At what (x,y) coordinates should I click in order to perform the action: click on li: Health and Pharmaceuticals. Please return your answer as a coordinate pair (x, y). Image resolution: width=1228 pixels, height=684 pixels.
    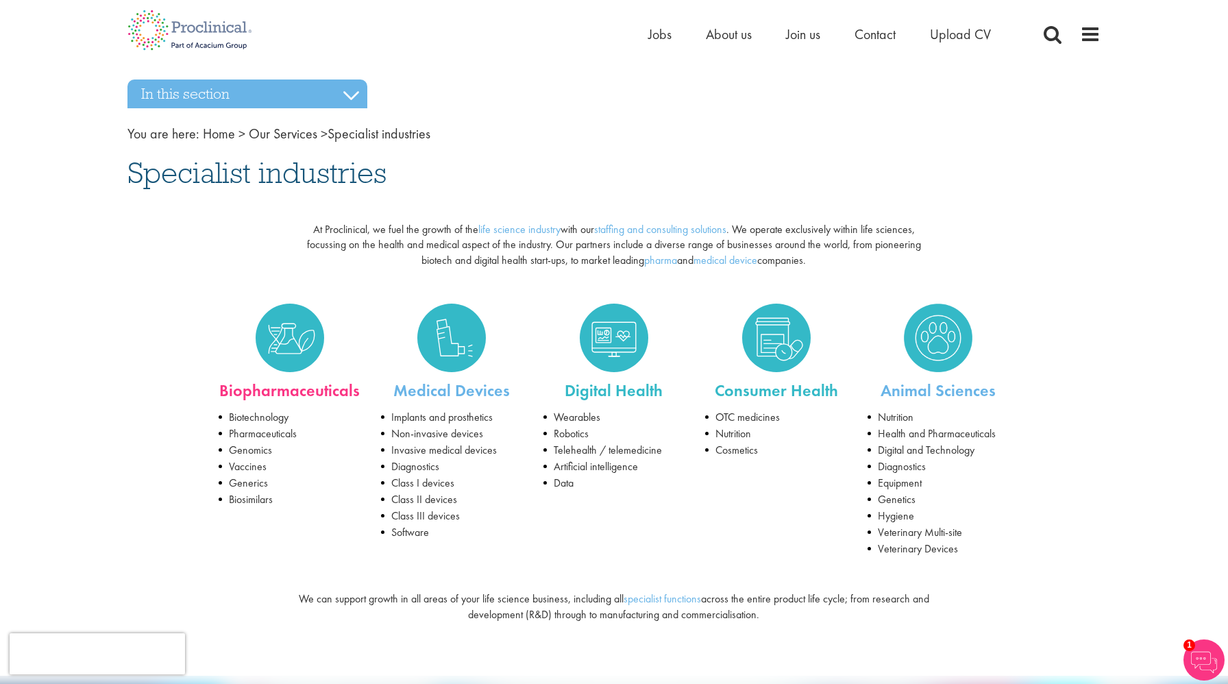
    Looking at the image, I should click on (938, 434).